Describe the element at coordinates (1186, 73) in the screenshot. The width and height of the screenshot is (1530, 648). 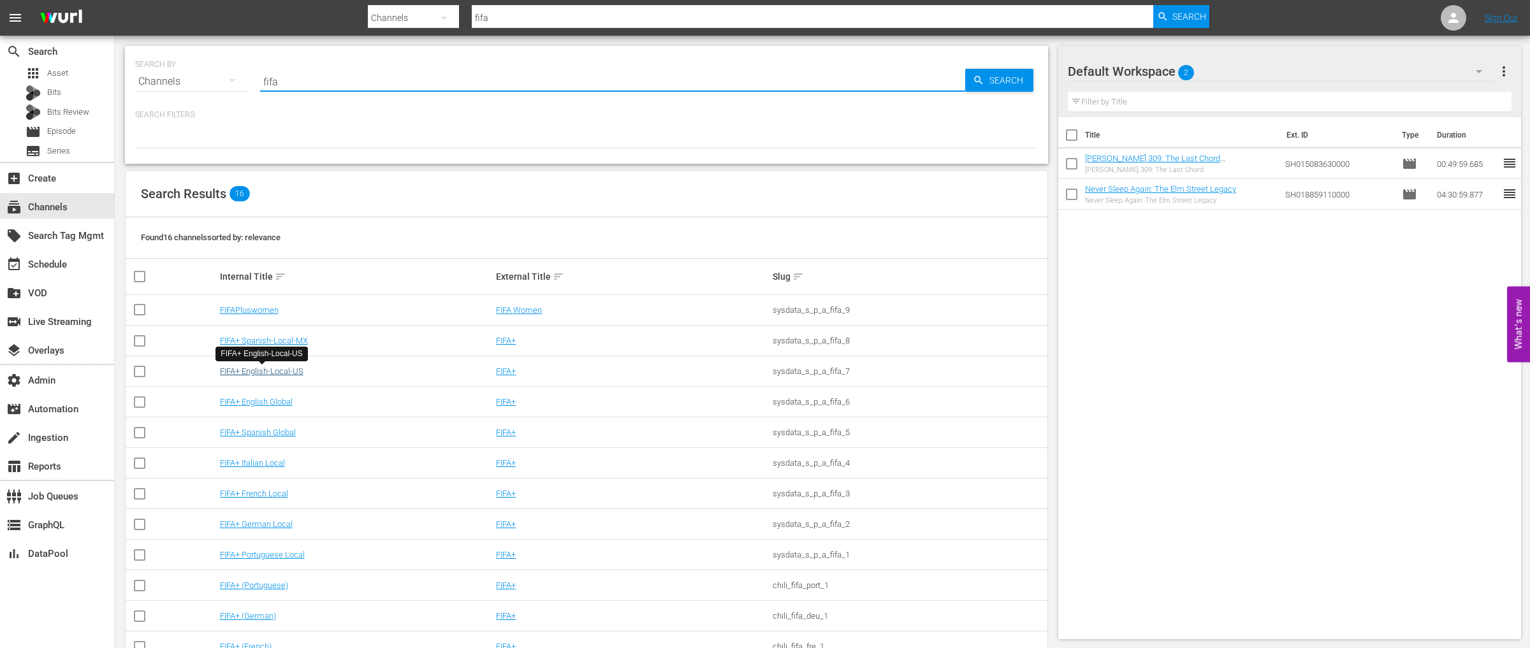
I see `span: 2` at that location.